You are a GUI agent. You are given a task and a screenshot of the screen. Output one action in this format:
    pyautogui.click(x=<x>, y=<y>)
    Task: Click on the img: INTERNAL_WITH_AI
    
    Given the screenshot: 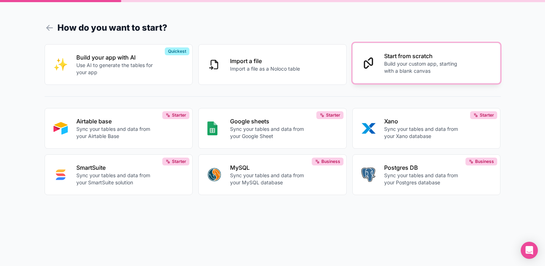 What is the action you would take?
    pyautogui.click(x=61, y=65)
    